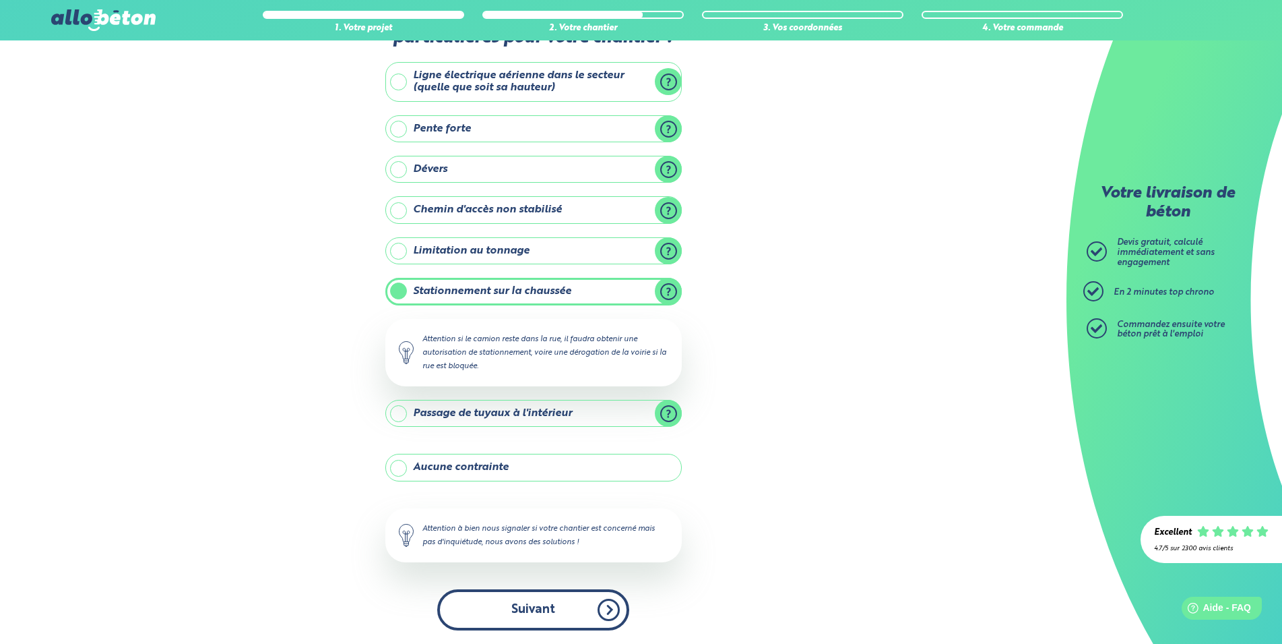 This screenshot has width=1282, height=644. Describe the element at coordinates (534, 82) in the screenshot. I see `label: Ligne électrique aérienne dans le secteur (quelle que soit sa hauteur)` at that location.